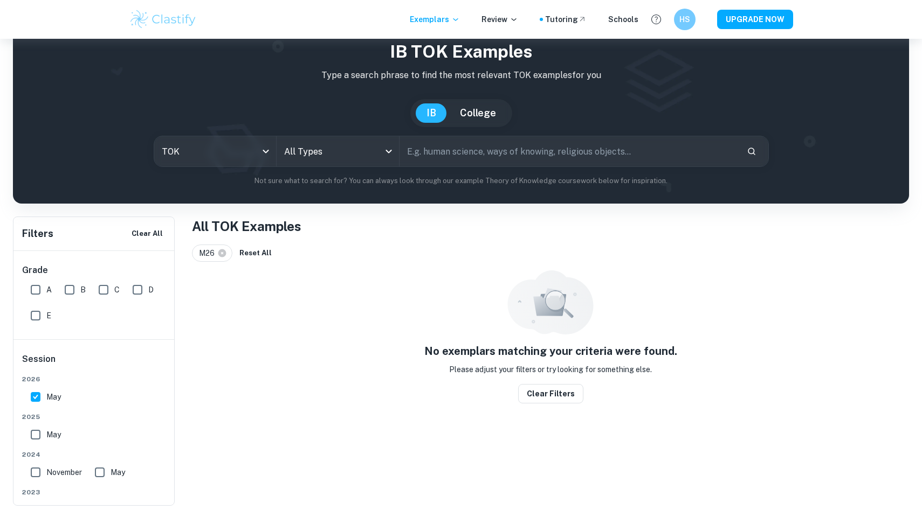 The height and width of the screenshot is (510, 922). What do you see at coordinates (623, 19) in the screenshot?
I see `a: Schools` at bounding box center [623, 19].